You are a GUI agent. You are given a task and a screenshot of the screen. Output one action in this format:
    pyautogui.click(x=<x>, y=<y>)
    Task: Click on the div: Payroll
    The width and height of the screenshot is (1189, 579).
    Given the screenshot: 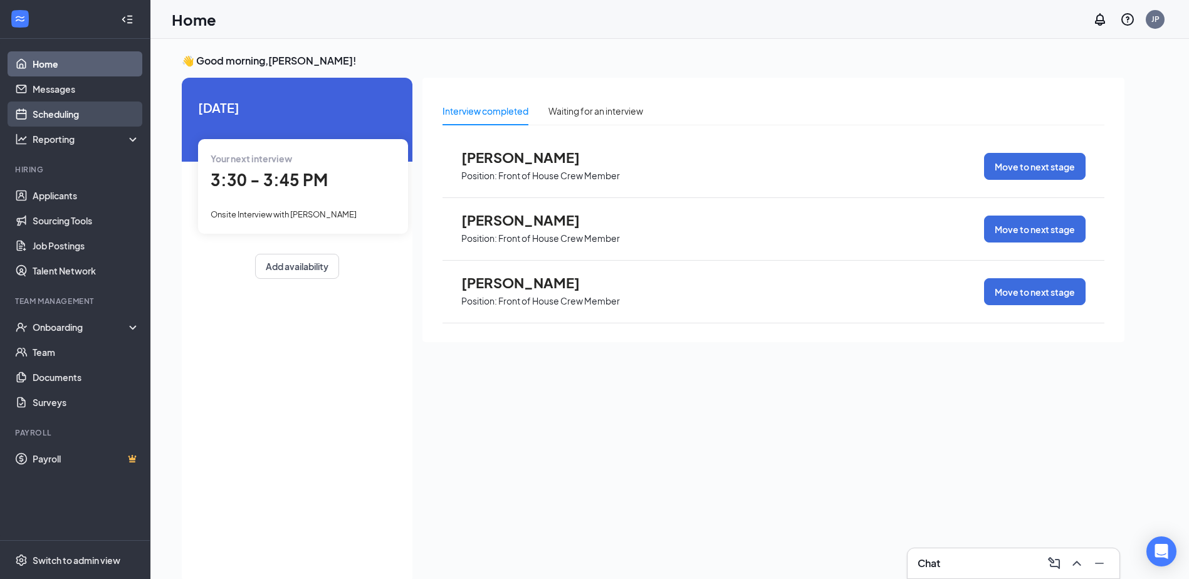 What is the action you would take?
    pyautogui.click(x=76, y=433)
    